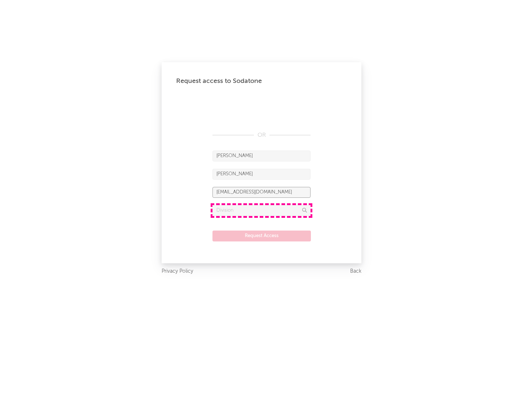 The height and width of the screenshot is (400, 523). Describe the element at coordinates (356, 271) in the screenshot. I see `a: Back` at that location.